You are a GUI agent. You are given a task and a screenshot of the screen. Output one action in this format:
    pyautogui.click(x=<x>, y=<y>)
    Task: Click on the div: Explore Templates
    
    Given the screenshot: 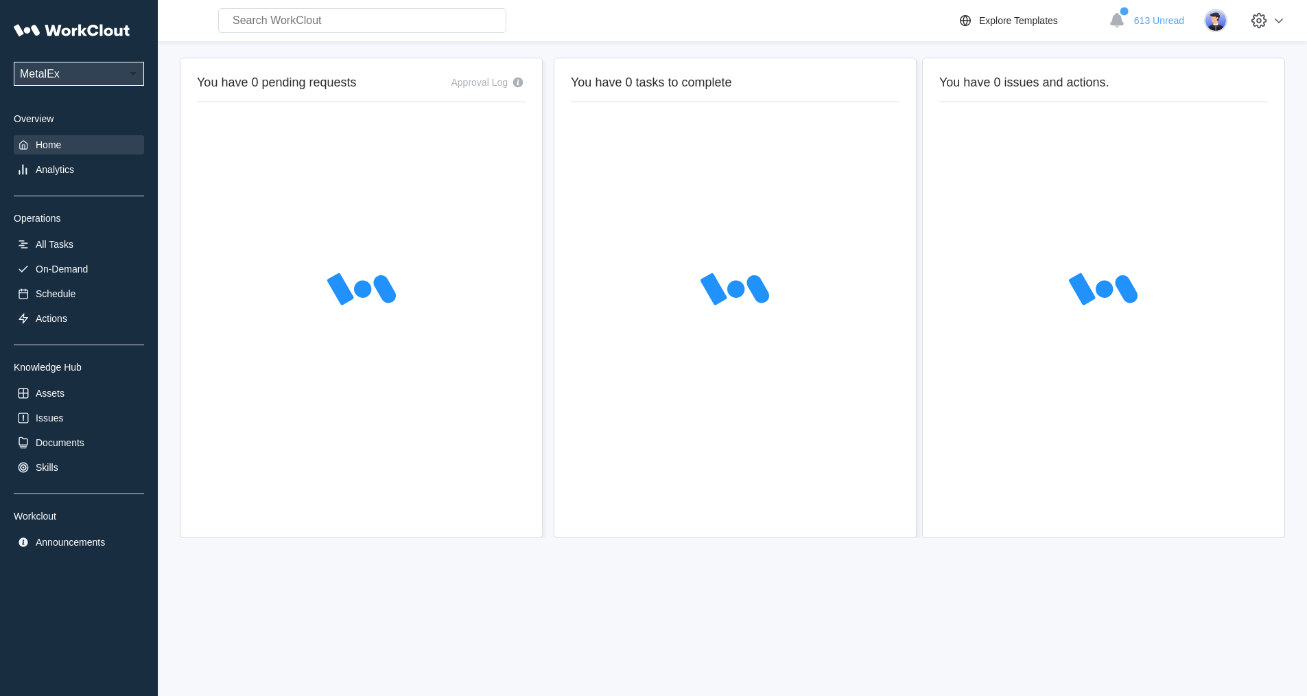 What is the action you would take?
    pyautogui.click(x=1018, y=21)
    